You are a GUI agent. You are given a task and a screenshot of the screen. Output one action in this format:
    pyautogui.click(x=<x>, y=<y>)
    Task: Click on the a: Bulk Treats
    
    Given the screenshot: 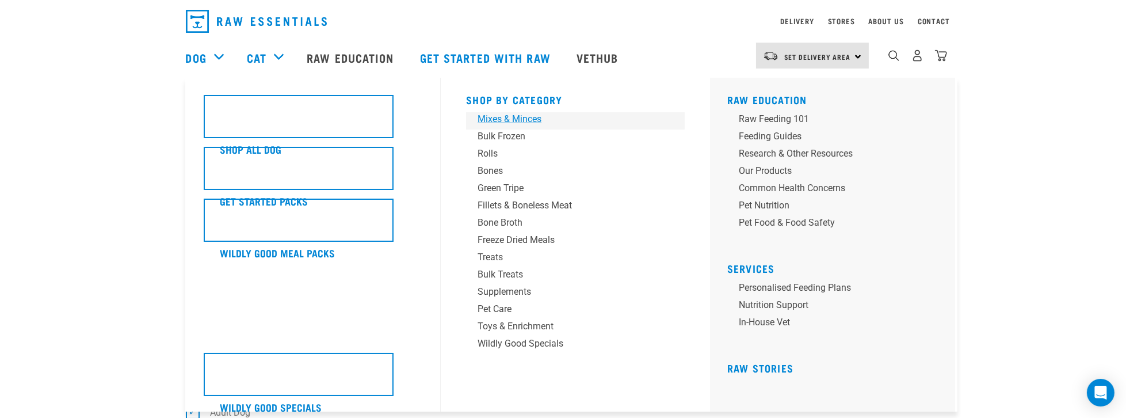 What is the action you would take?
    pyautogui.click(x=576, y=276)
    